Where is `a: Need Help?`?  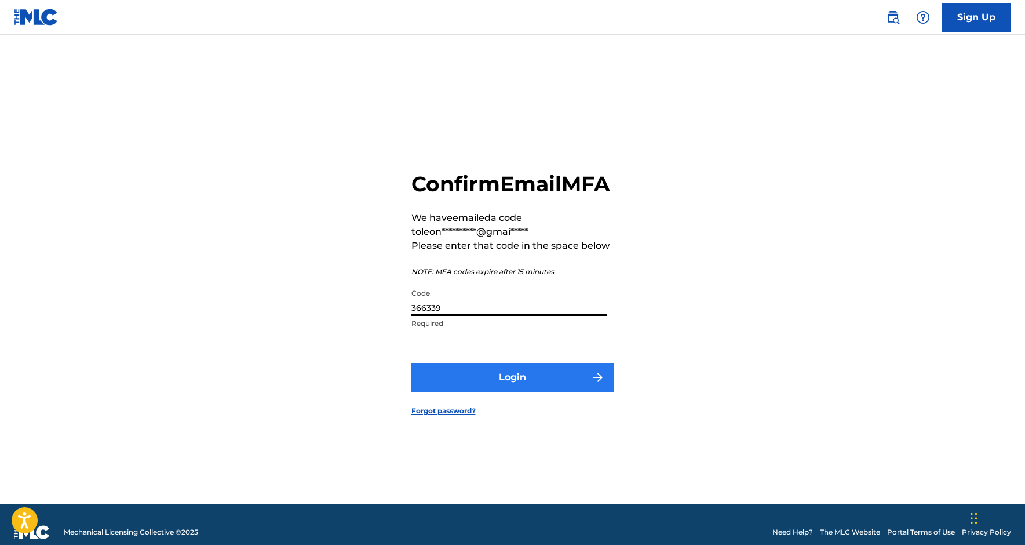
a: Need Help? is located at coordinates (793, 532).